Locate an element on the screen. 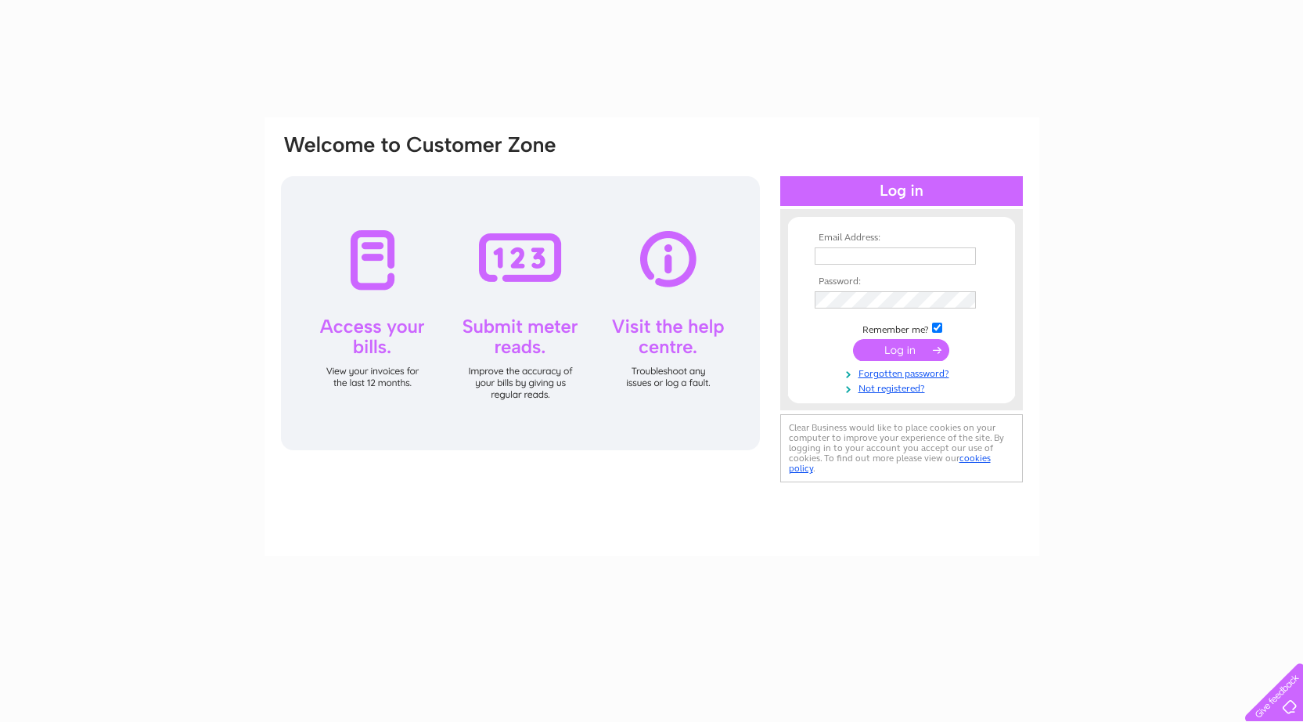  div: Clear Business would like to place cookies on your computer to improve your experience of the sit... is located at coordinates (902, 448).